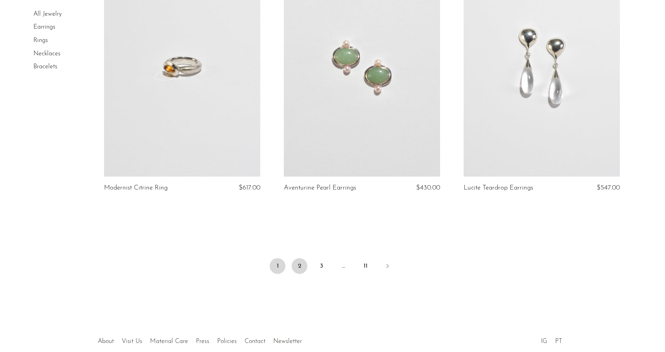  I want to click on a: Contact, so click(255, 341).